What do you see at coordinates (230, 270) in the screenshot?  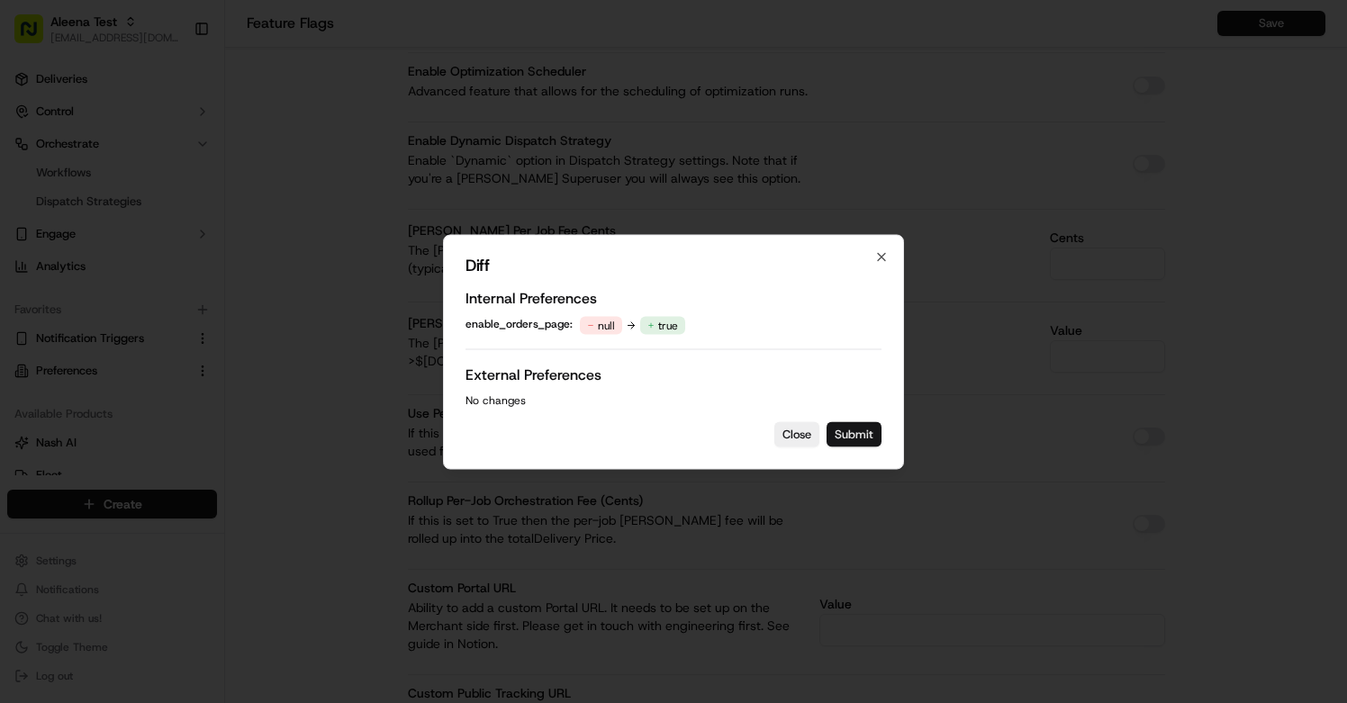 I see `span: API Documentation` at bounding box center [230, 270].